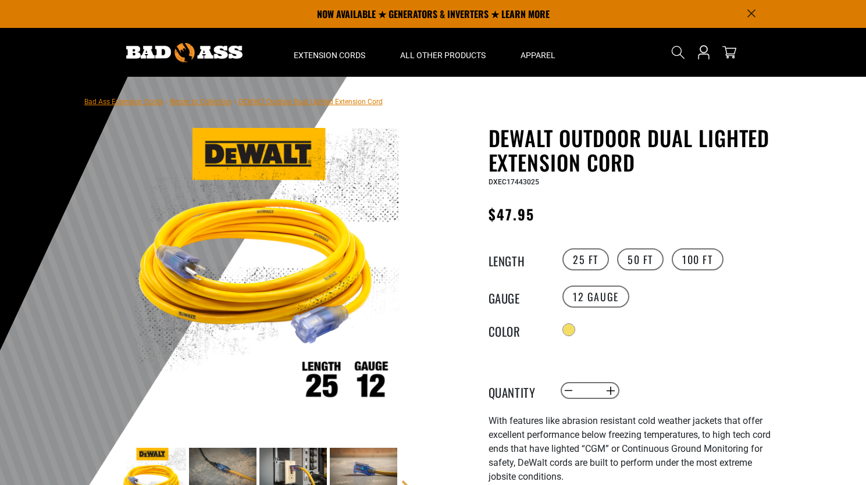 The height and width of the screenshot is (485, 866). I want to click on legend: Gauge, so click(517, 296).